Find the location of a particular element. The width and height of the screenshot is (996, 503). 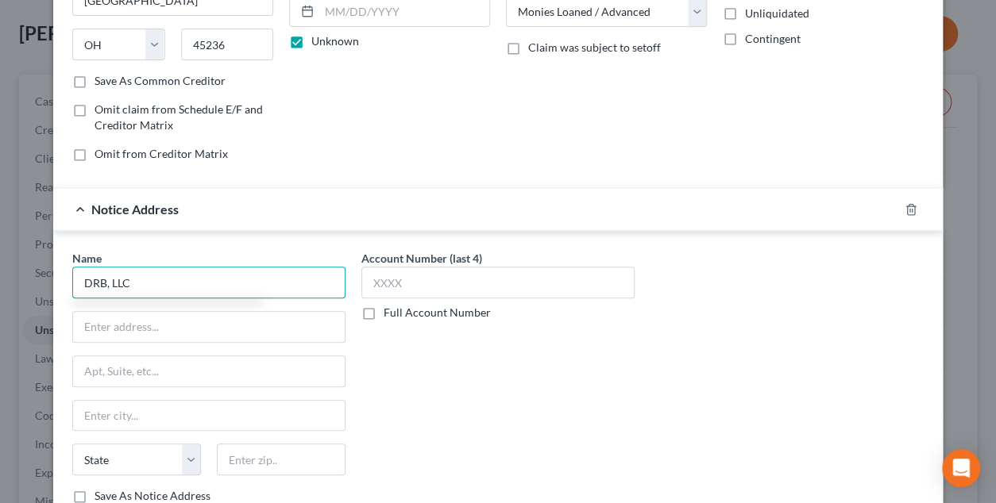

span: Omit from Creditor Matrix is located at coordinates (161, 153).